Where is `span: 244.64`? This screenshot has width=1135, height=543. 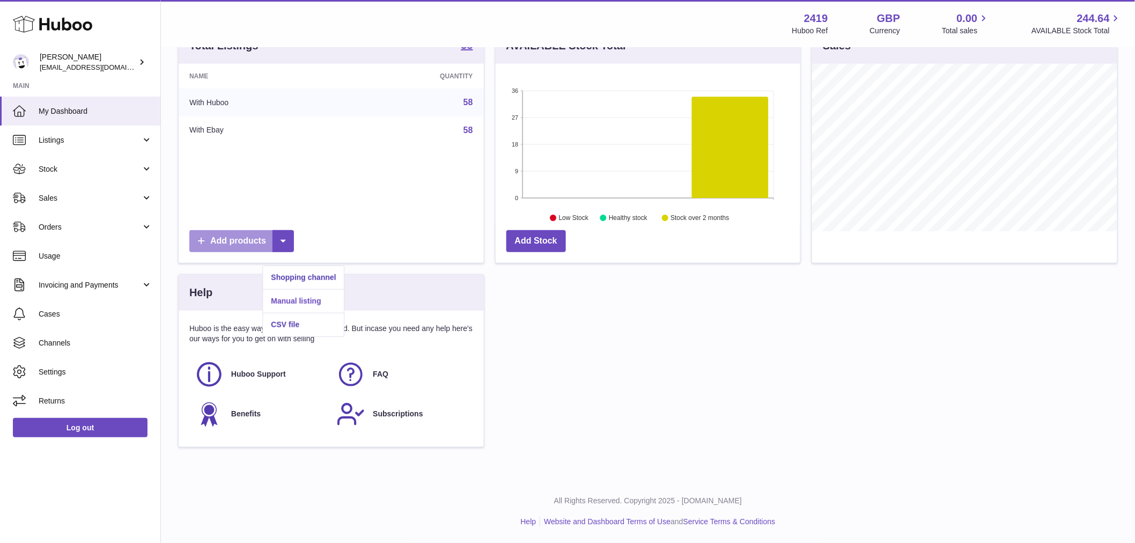 span: 244.64 is located at coordinates (1093, 18).